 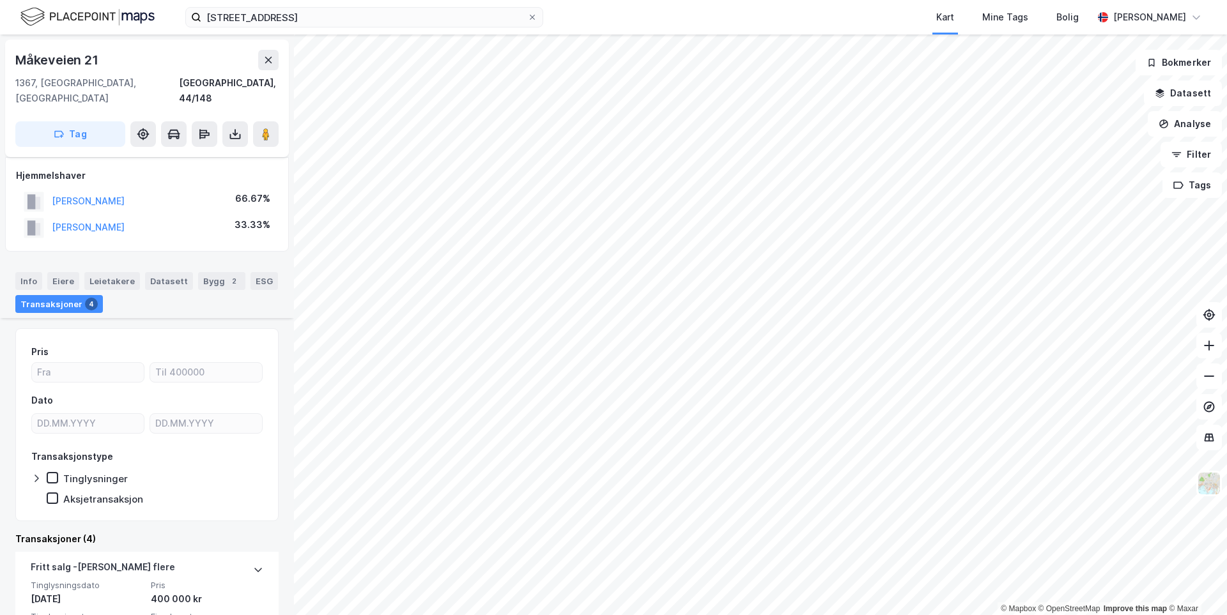 I want to click on div: Pris, so click(x=40, y=352).